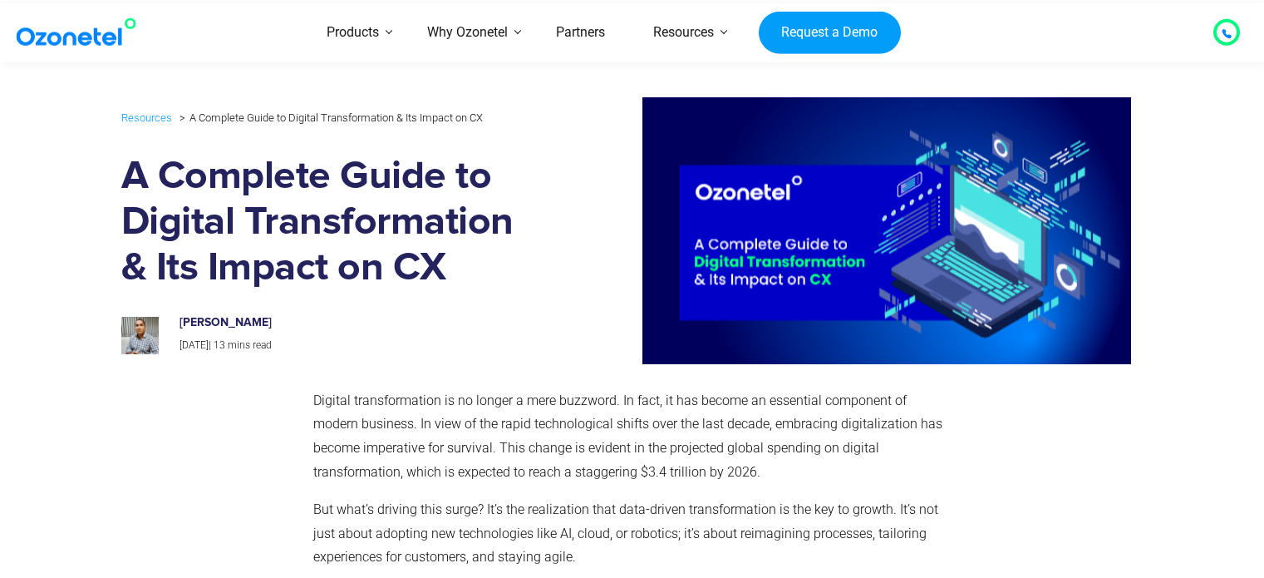  What do you see at coordinates (628, 436) in the screenshot?
I see `p: Digital transformation is no longer a mere buzzword. In fact, it has become an essential componen...` at bounding box center [628, 436].